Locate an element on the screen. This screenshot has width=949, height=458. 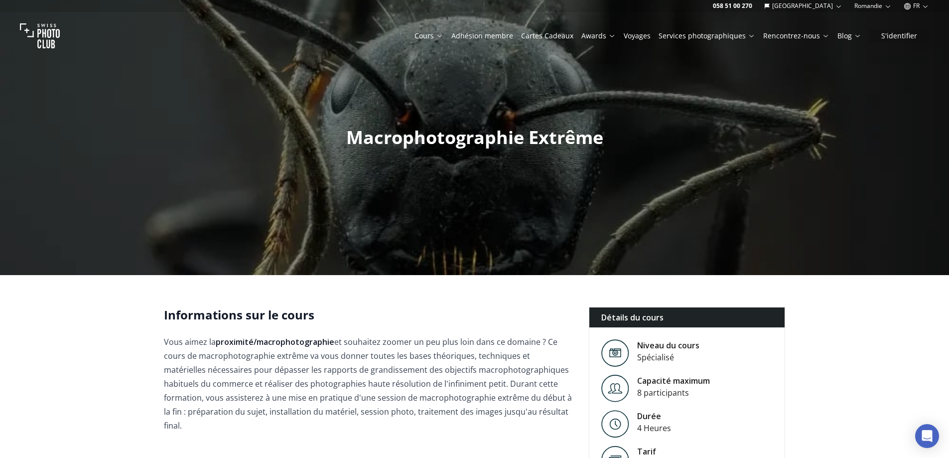
div: 4 Heures is located at coordinates (654, 428).